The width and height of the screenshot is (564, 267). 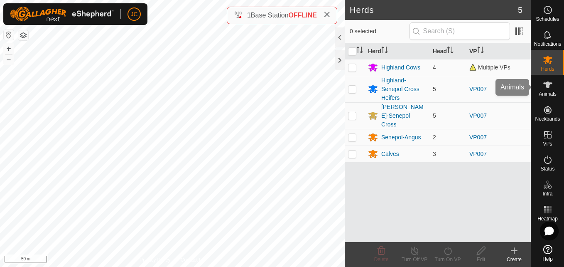 What do you see at coordinates (270, 15) in the screenshot?
I see `span: Base Station` at bounding box center [270, 15].